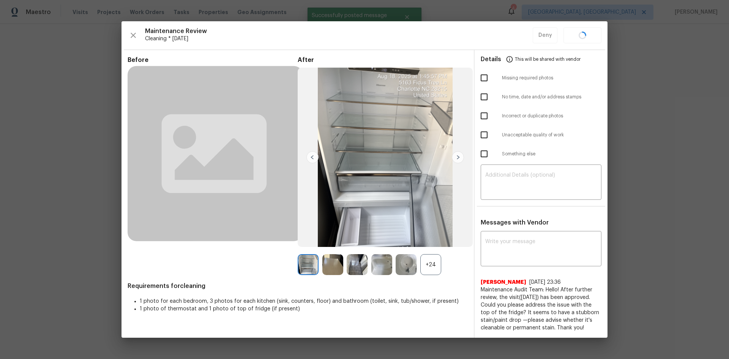 This screenshot has height=359, width=729. What do you see at coordinates (541, 78) in the screenshot?
I see `div: Missing required photos` at bounding box center [541, 78].